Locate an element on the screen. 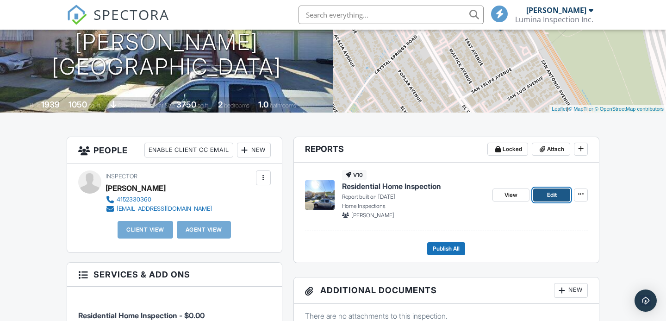  h3: Services & Add ons is located at coordinates (174, 274).